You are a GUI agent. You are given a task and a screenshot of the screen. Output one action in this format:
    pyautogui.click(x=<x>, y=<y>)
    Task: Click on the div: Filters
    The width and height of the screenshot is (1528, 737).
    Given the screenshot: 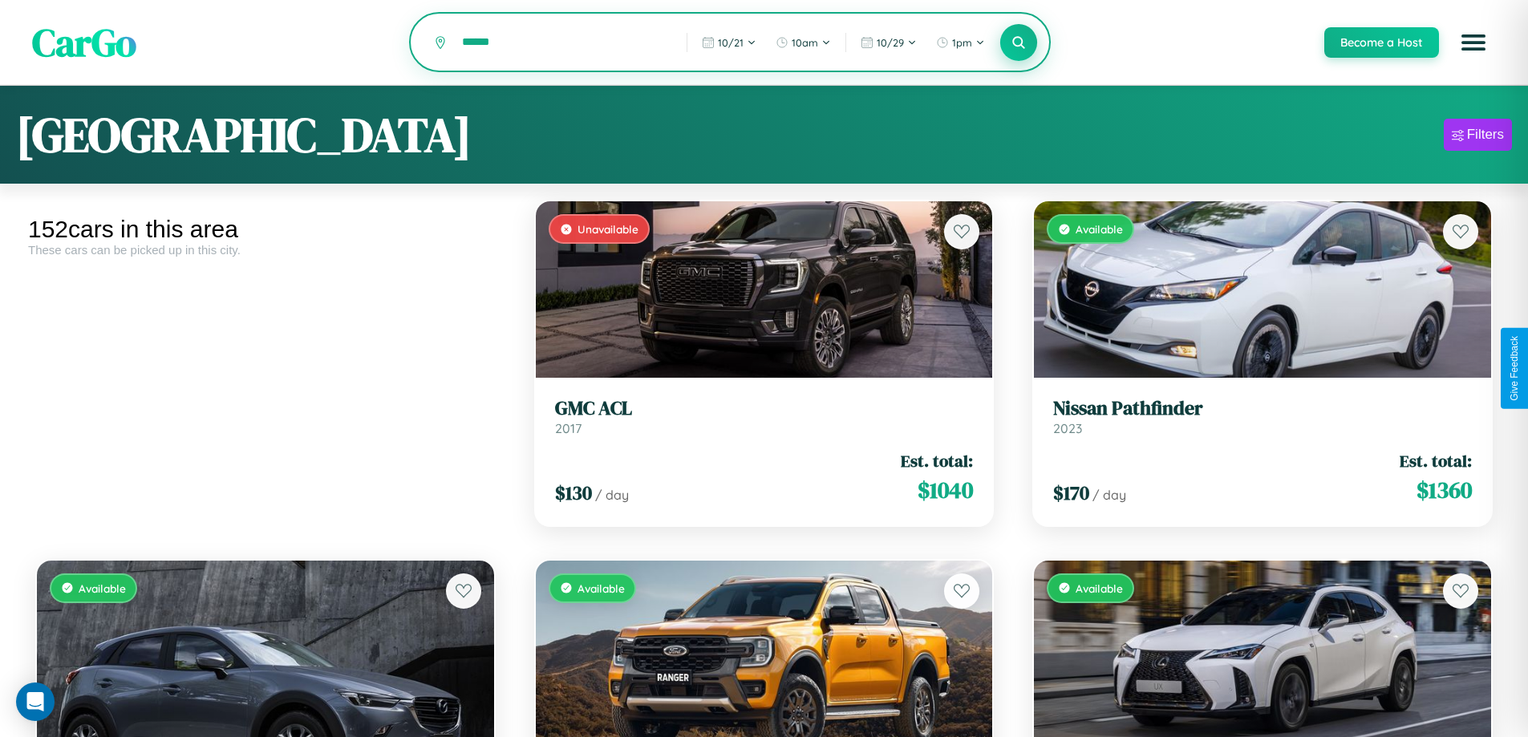 What is the action you would take?
    pyautogui.click(x=1485, y=135)
    